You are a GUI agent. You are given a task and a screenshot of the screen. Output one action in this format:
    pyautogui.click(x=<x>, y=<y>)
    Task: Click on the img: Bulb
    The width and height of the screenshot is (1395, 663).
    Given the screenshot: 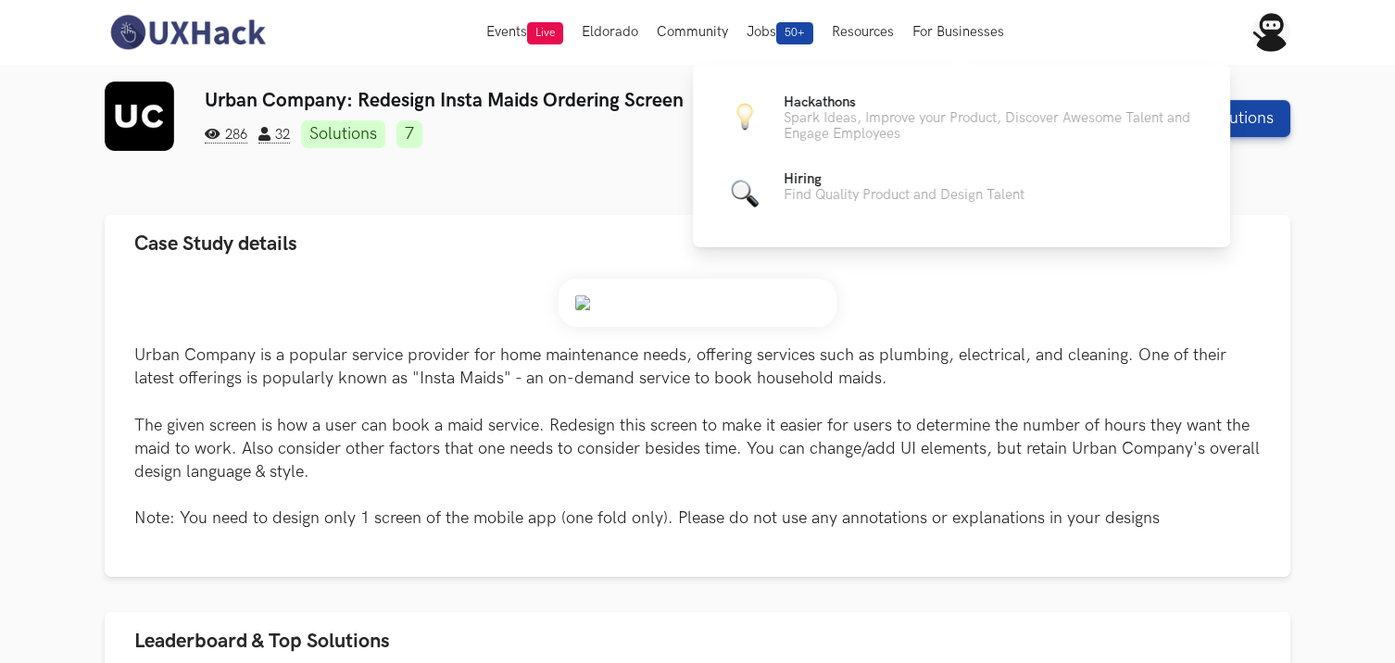 What is the action you would take?
    pyautogui.click(x=745, y=117)
    